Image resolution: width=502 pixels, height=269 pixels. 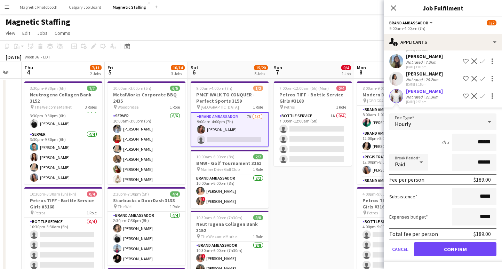 I want to click on div: Total fee per person, so click(x=414, y=234).